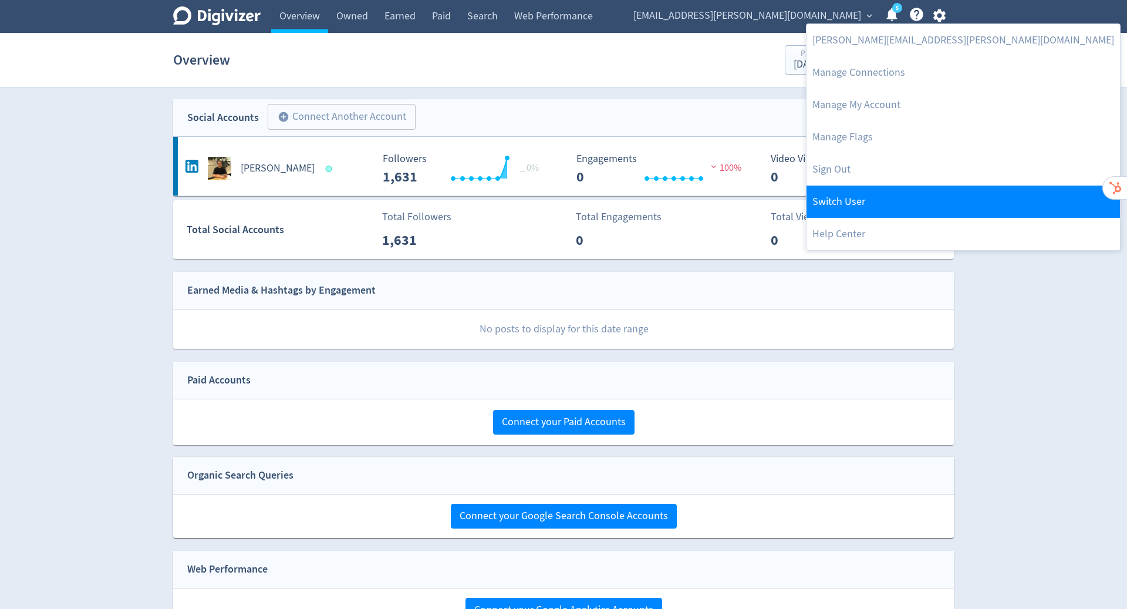  What do you see at coordinates (963, 234) in the screenshot?
I see `a: Help Center` at bounding box center [963, 234].